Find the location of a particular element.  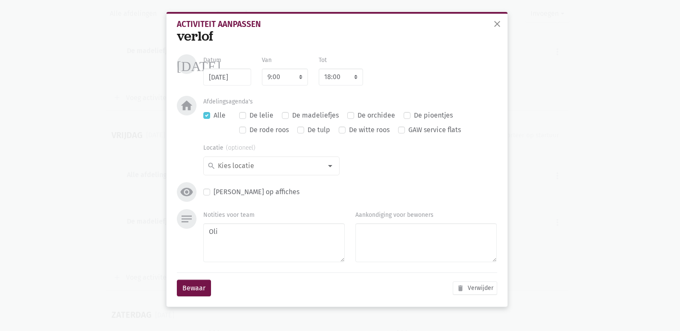

label: Tot is located at coordinates (323, 60).